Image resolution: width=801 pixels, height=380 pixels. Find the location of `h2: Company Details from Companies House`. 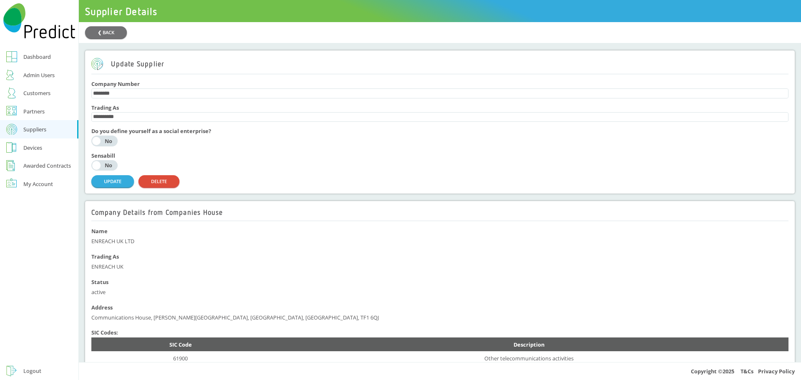

h2: Company Details from Companies House is located at coordinates (157, 212).